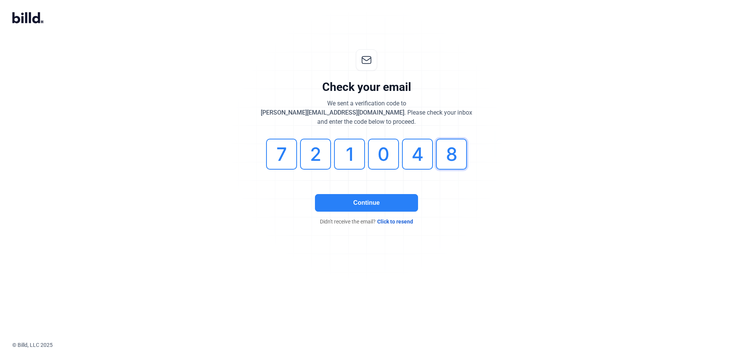  Describe the element at coordinates (367, 221) in the screenshot. I see `div: Didn't receive the email?` at that location.